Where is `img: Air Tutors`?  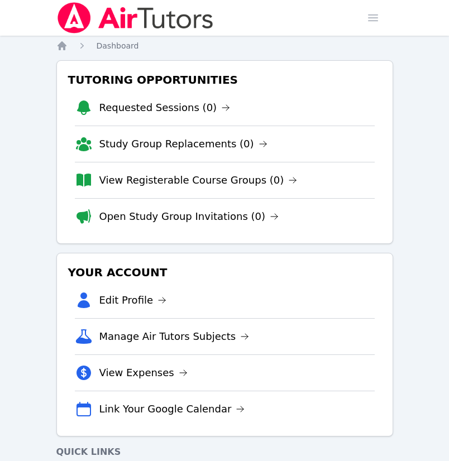 img: Air Tutors is located at coordinates (135, 18).